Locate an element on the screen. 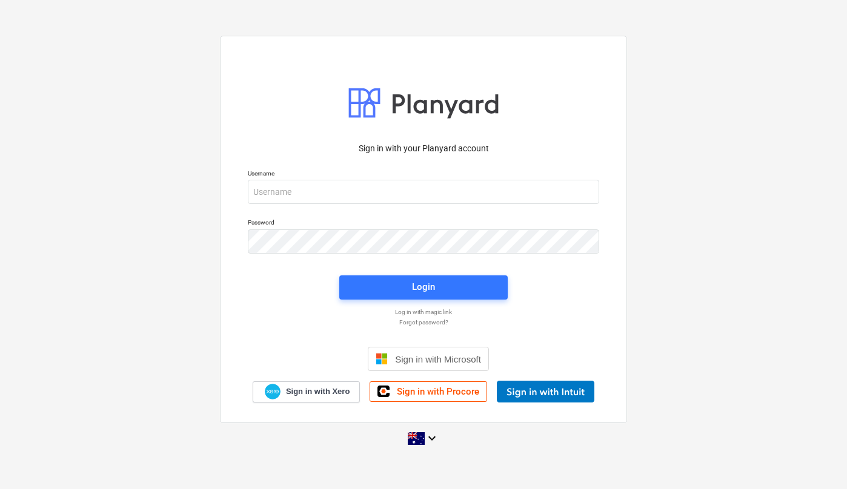 This screenshot has width=847, height=489. img: Xero logo is located at coordinates (273, 392).